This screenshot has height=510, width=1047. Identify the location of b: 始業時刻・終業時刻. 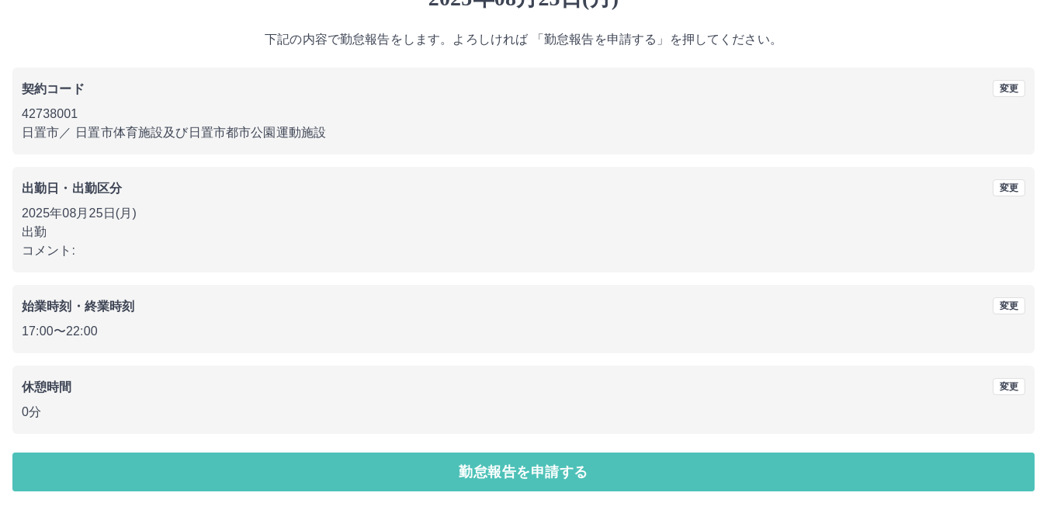
(78, 306).